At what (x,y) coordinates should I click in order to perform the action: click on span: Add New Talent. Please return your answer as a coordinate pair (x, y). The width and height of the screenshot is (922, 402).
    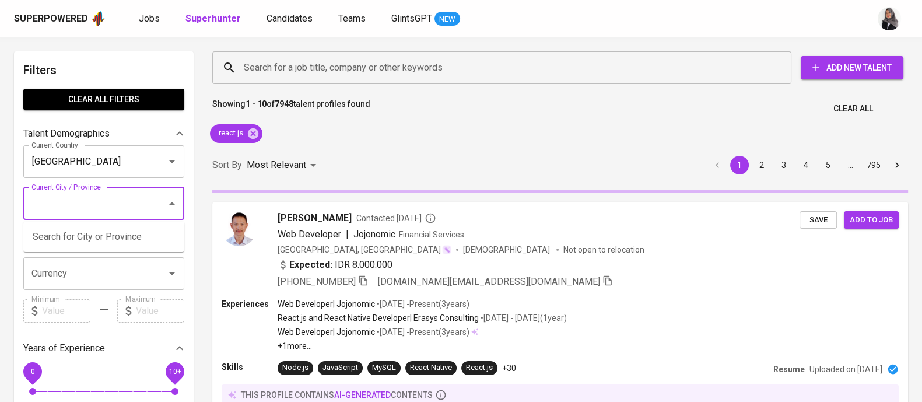
    Looking at the image, I should click on (852, 68).